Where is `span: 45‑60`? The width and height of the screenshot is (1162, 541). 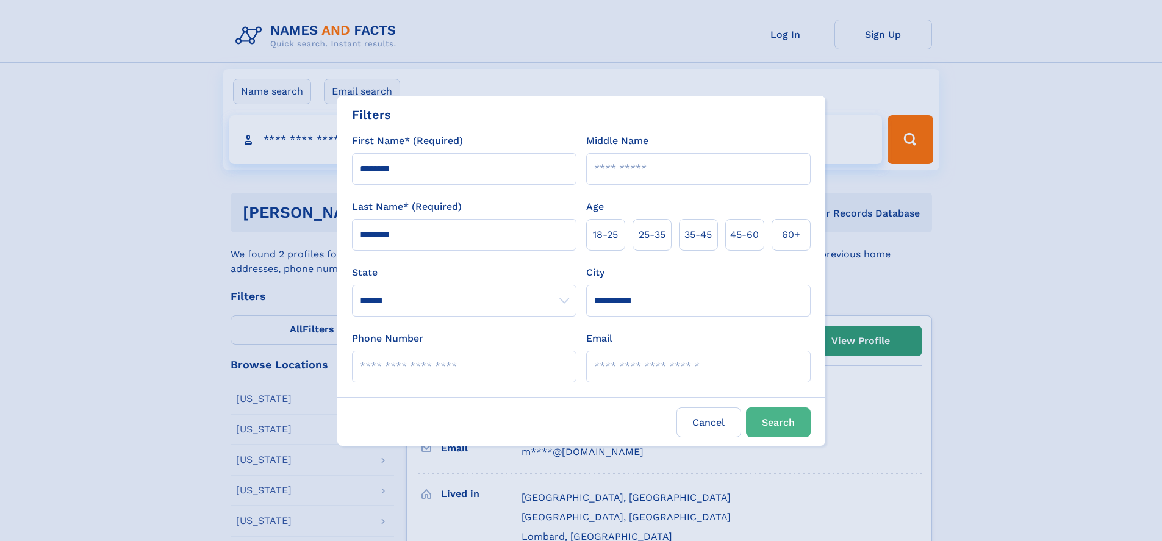
span: 45‑60 is located at coordinates (744, 235).